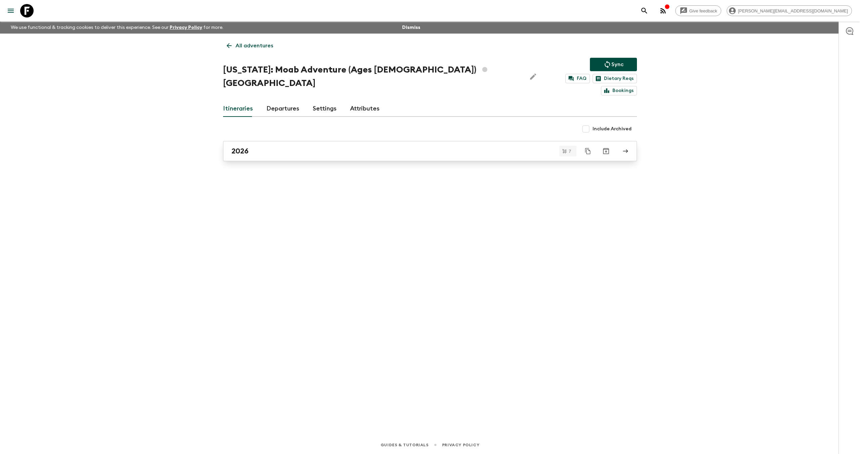 The image size is (860, 454). Describe the element at coordinates (698, 11) in the screenshot. I see `a: Give feedback` at that location.